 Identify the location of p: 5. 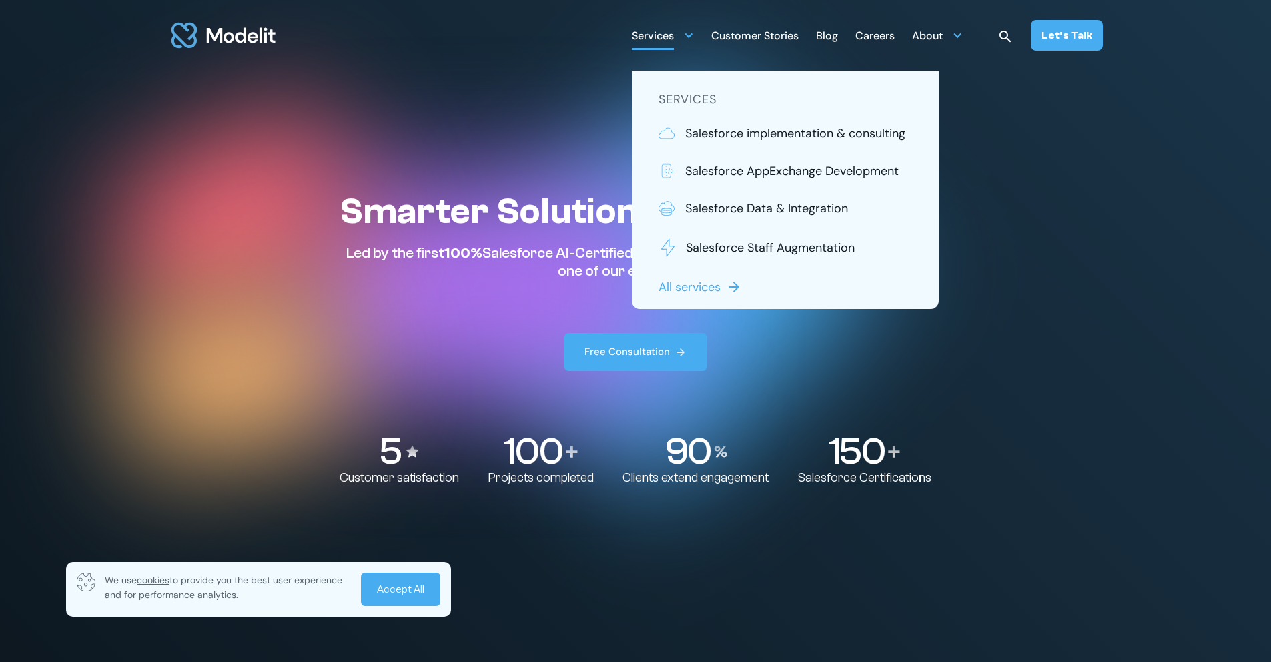
(390, 451).